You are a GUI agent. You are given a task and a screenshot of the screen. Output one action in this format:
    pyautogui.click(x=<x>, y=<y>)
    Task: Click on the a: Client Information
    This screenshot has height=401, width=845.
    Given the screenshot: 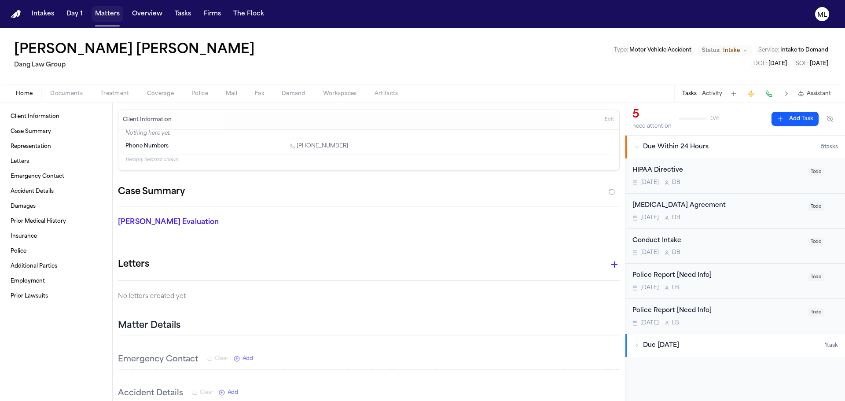 What is the action you would take?
    pyautogui.click(x=56, y=117)
    